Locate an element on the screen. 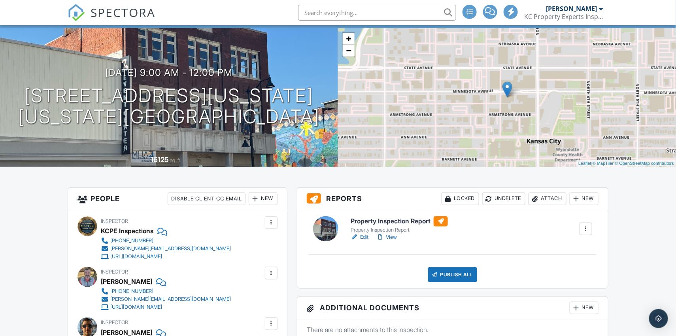 The height and width of the screenshot is (336, 676). div: Locked is located at coordinates (460, 199).